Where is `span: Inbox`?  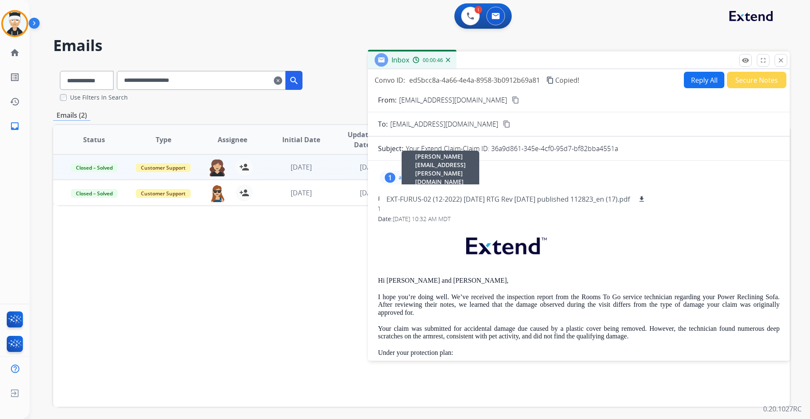 span: Inbox is located at coordinates (400, 60).